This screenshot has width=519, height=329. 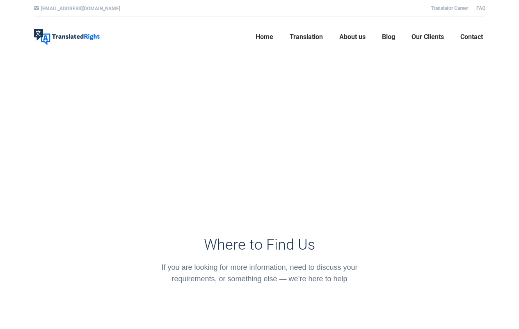 I want to click on a: Home, so click(x=264, y=37).